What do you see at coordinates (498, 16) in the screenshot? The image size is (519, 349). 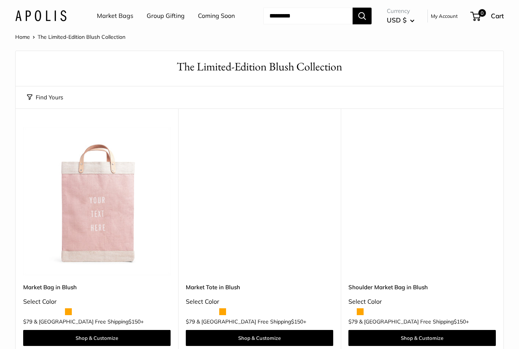 I see `span: Cart` at bounding box center [498, 16].